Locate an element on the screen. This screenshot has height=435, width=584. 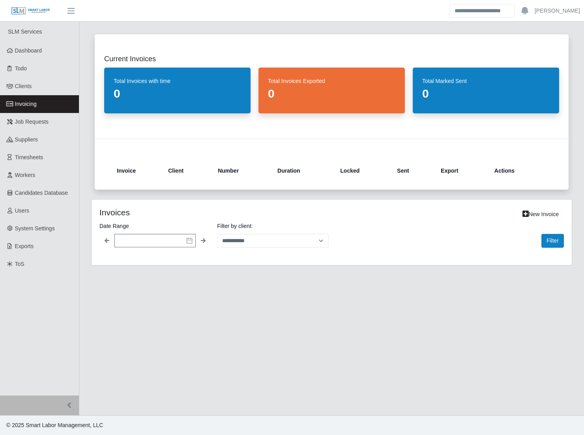
th: Duration is located at coordinates (302, 171).